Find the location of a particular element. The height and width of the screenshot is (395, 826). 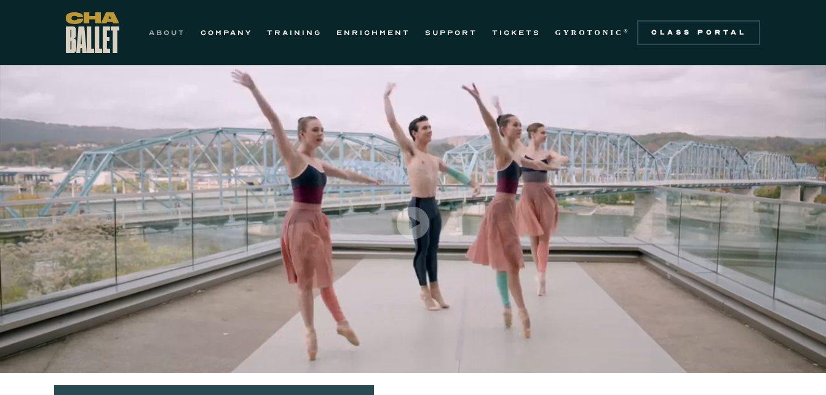

a: TRAINING is located at coordinates (294, 33).